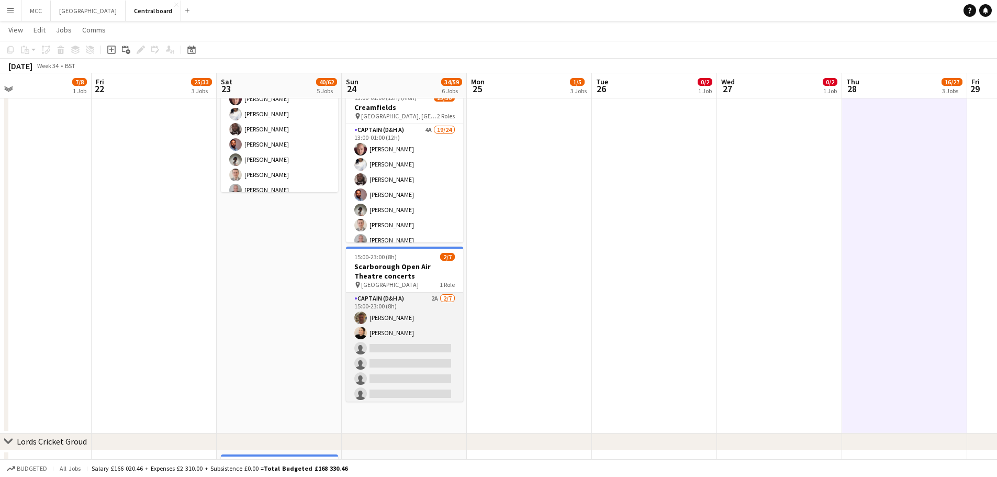  Describe the element at coordinates (728, 82) in the screenshot. I see `span: Wed` at that location.